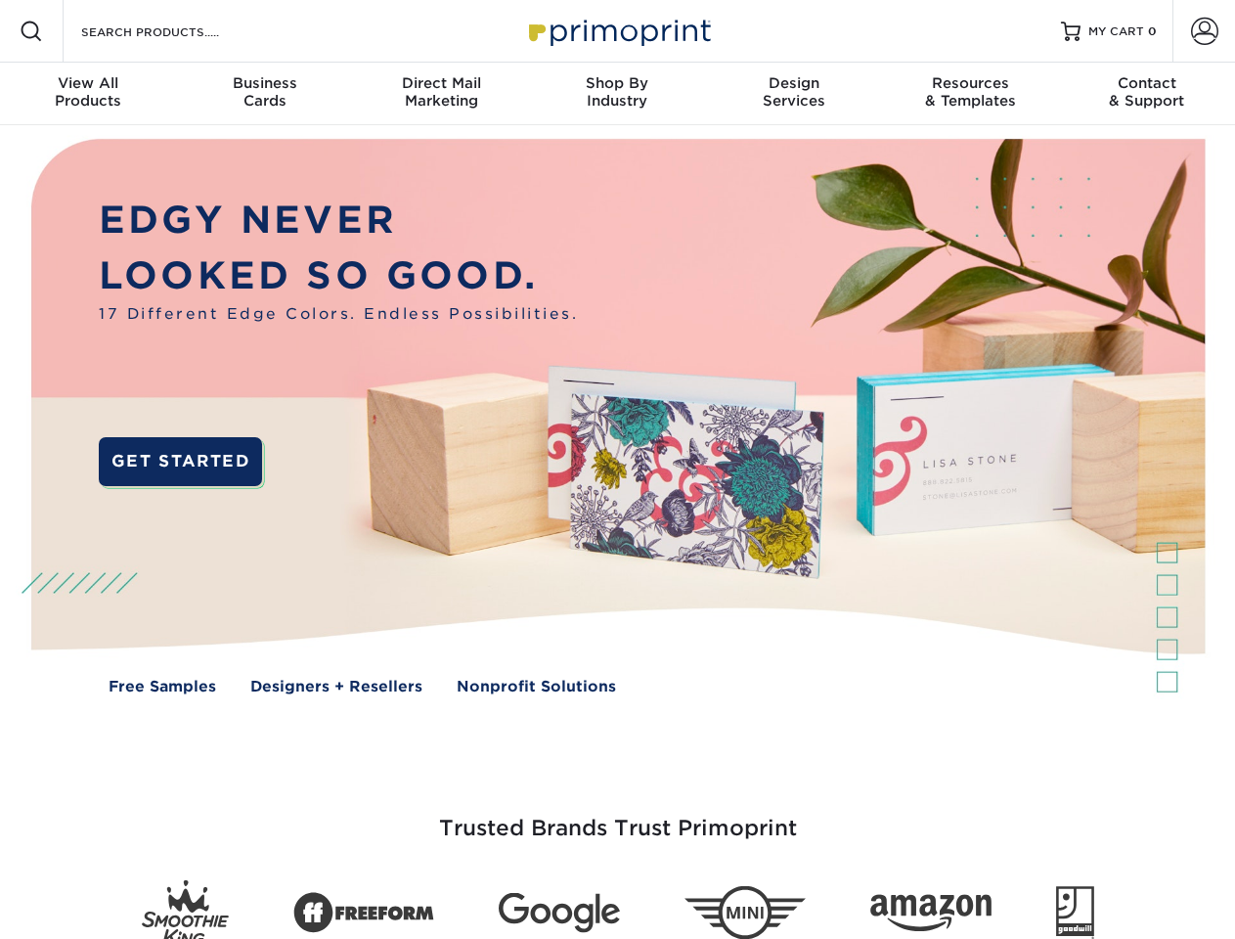 Image resolution: width=1235 pixels, height=939 pixels. What do you see at coordinates (559, 912) in the screenshot?
I see `img: Google` at bounding box center [559, 912].